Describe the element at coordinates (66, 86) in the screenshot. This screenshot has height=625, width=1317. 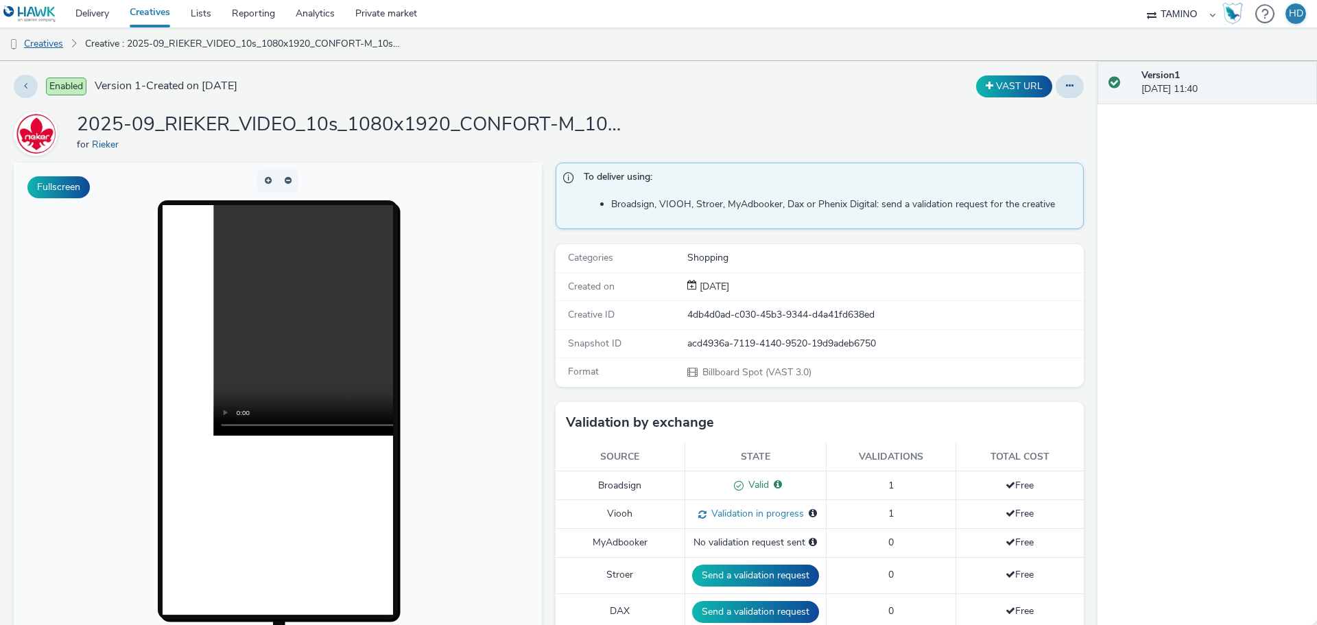
I see `span: Enabled` at that location.